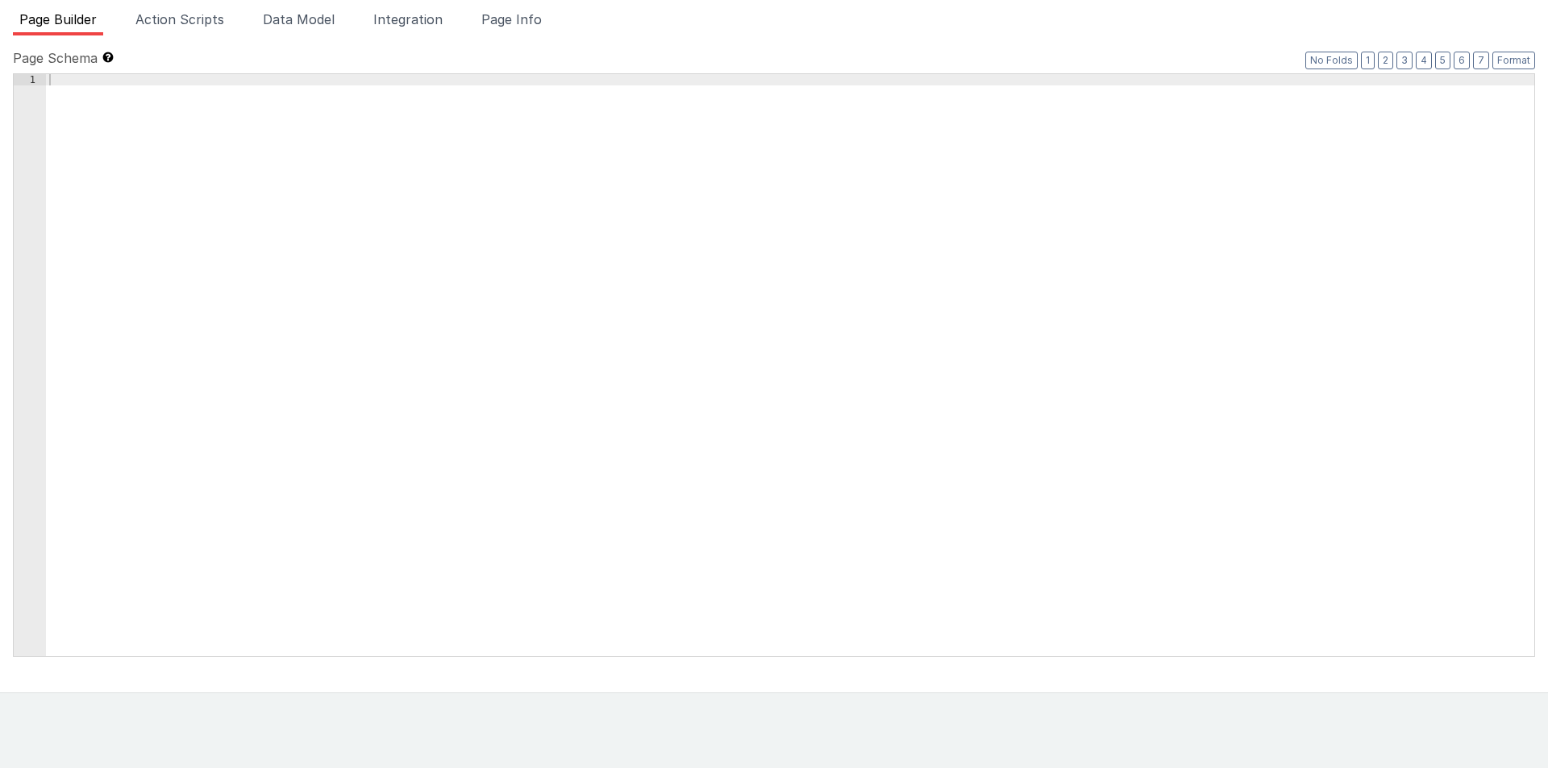 This screenshot has height=768, width=1548. What do you see at coordinates (408, 19) in the screenshot?
I see `span: Integration` at bounding box center [408, 19].